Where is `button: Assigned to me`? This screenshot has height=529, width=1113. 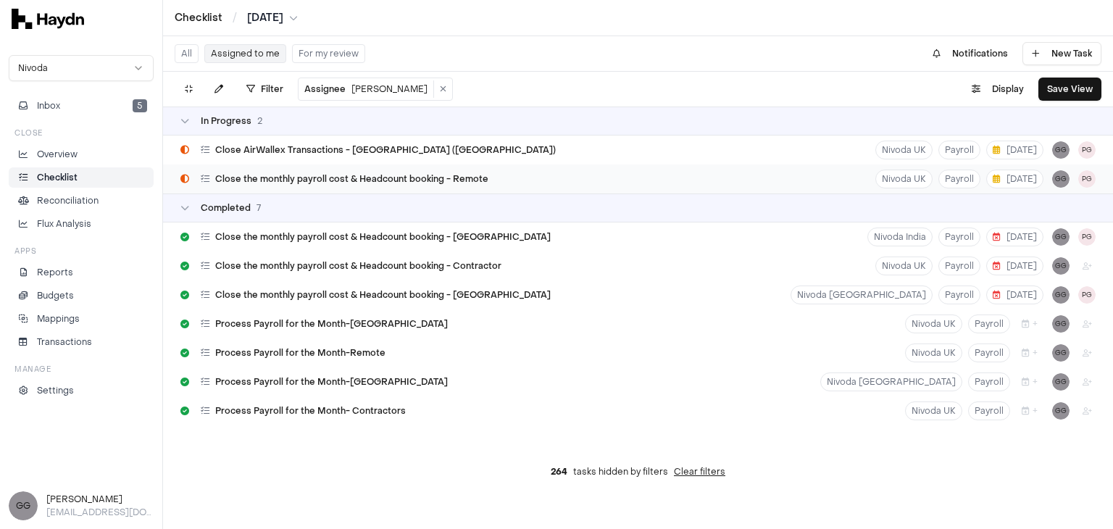
button: Assigned to me is located at coordinates (245, 54).